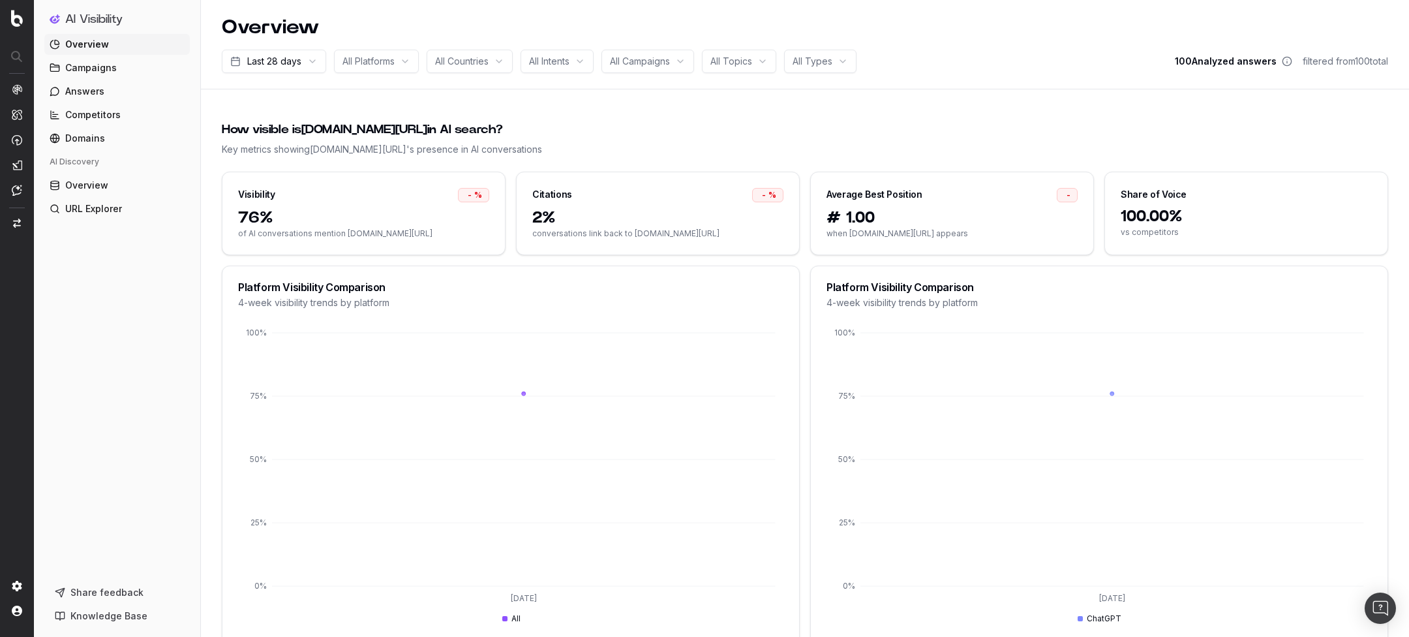 This screenshot has width=1409, height=637. Describe the element at coordinates (731, 61) in the screenshot. I see `span: All Topics` at that location.